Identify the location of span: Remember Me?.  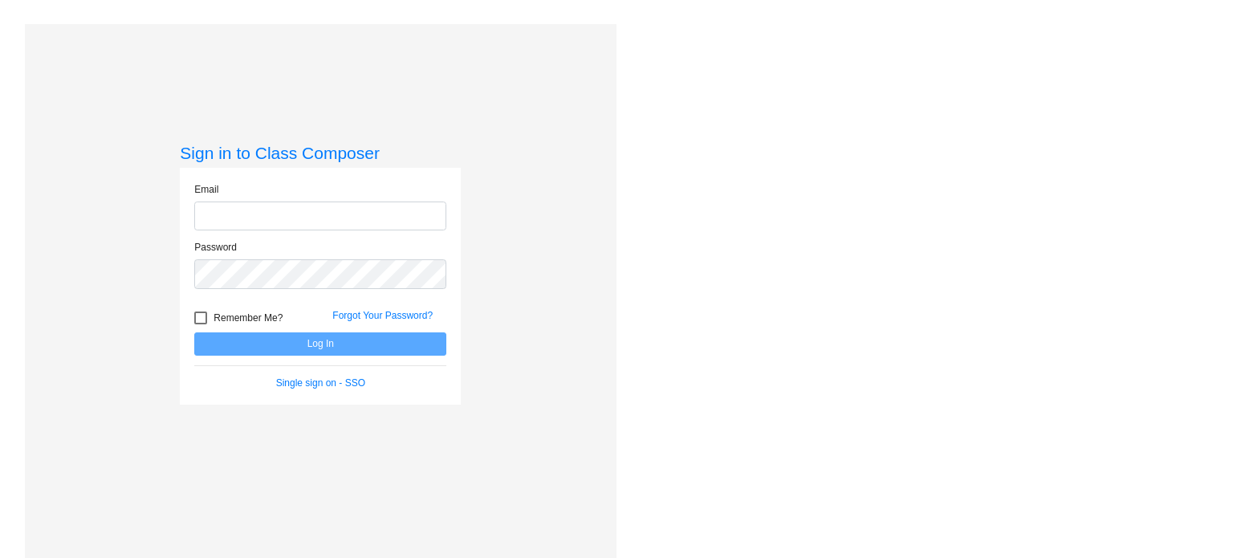
(248, 318).